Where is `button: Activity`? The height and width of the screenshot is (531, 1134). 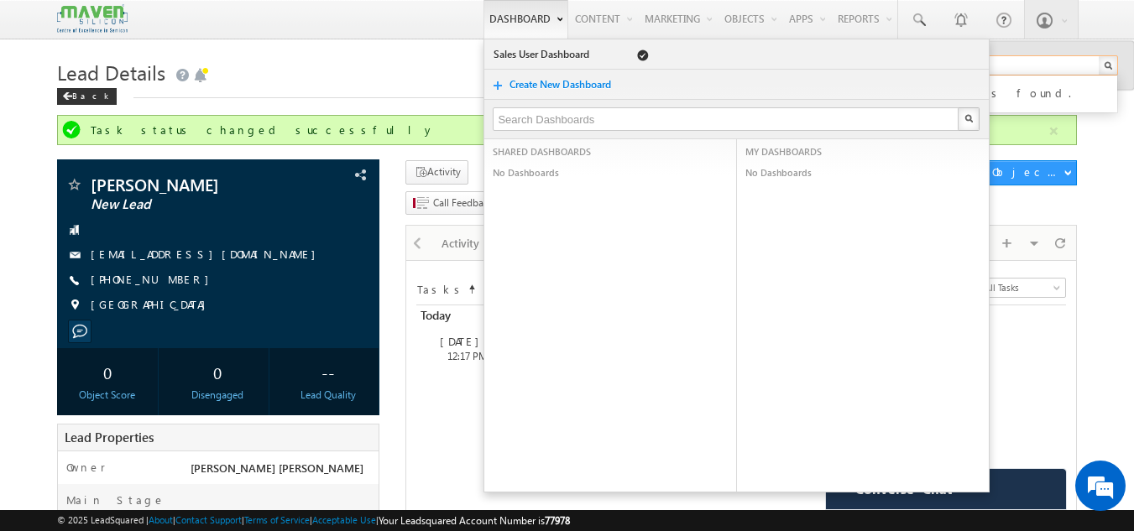 button: Activity is located at coordinates (437, 172).